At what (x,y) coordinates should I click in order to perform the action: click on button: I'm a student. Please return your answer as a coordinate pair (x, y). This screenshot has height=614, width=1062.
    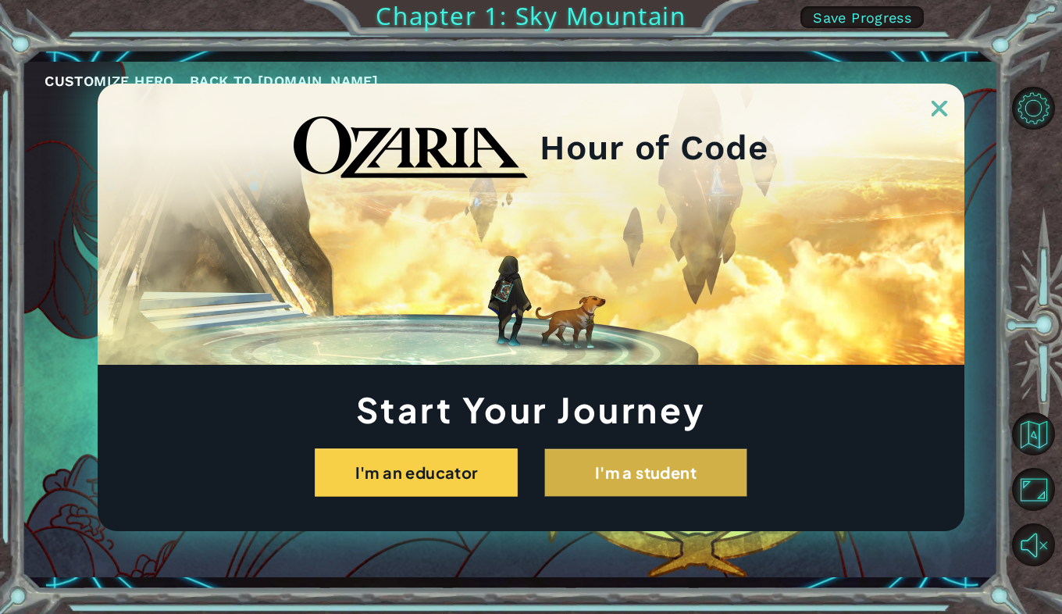
    Looking at the image, I should click on (646, 472).